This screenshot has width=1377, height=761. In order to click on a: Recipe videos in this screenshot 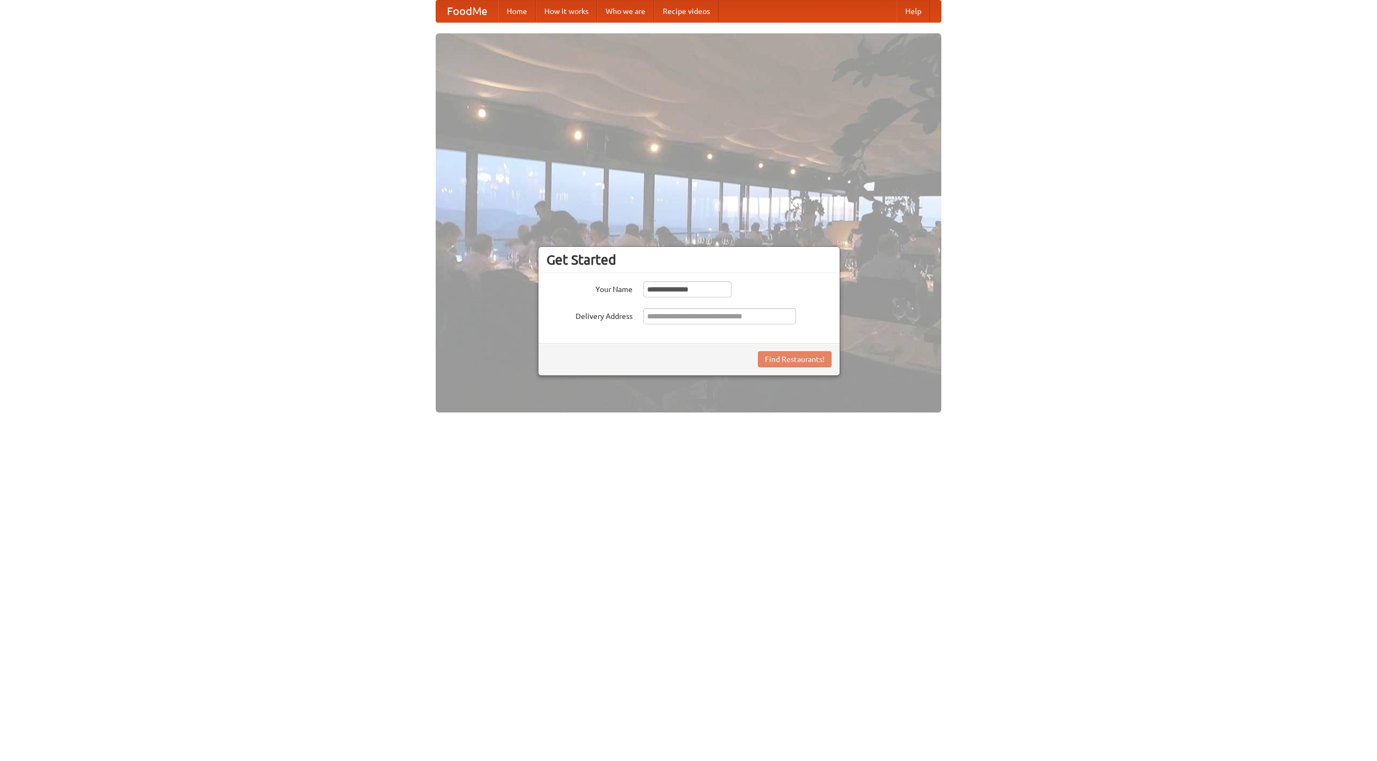, I will do `click(687, 11)`.